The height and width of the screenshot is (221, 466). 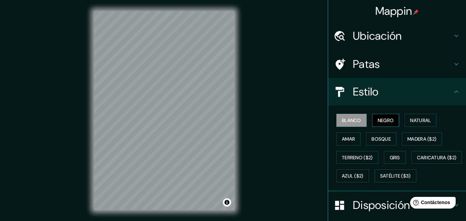 What do you see at coordinates (378, 36) in the screenshot?
I see `font: Ubicación` at bounding box center [378, 36].